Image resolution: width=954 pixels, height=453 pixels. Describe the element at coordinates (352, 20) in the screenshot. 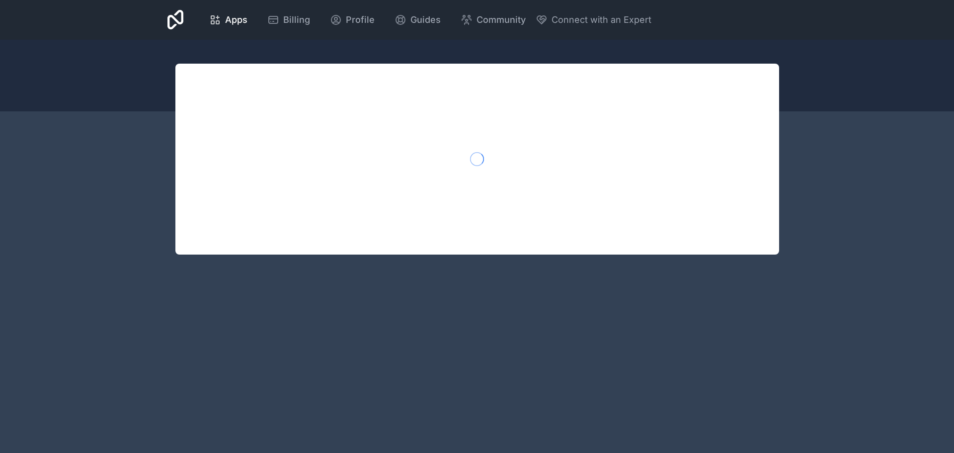

I see `a: Profile` at that location.